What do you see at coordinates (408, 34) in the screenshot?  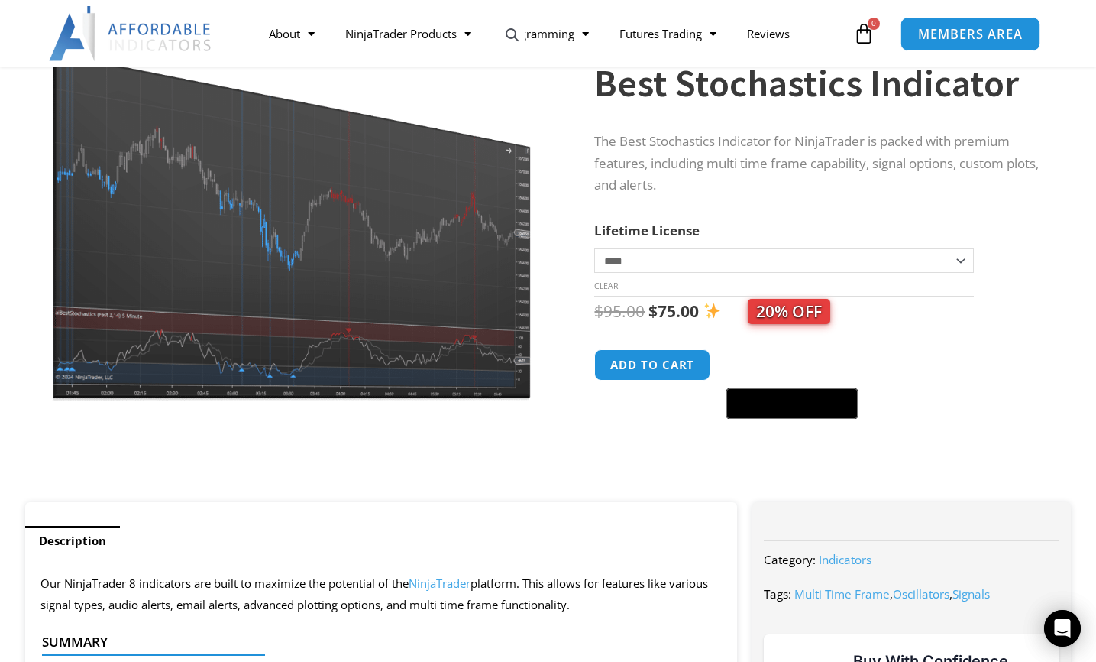 I see `a: NinjaTrader Products` at bounding box center [408, 34].